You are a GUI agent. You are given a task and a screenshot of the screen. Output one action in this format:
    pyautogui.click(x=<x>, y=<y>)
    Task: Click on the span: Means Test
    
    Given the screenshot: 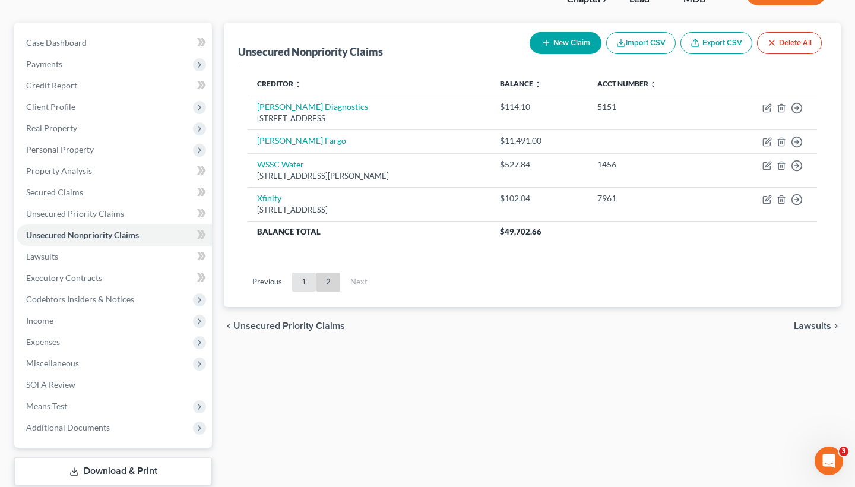 What is the action you would take?
    pyautogui.click(x=46, y=406)
    